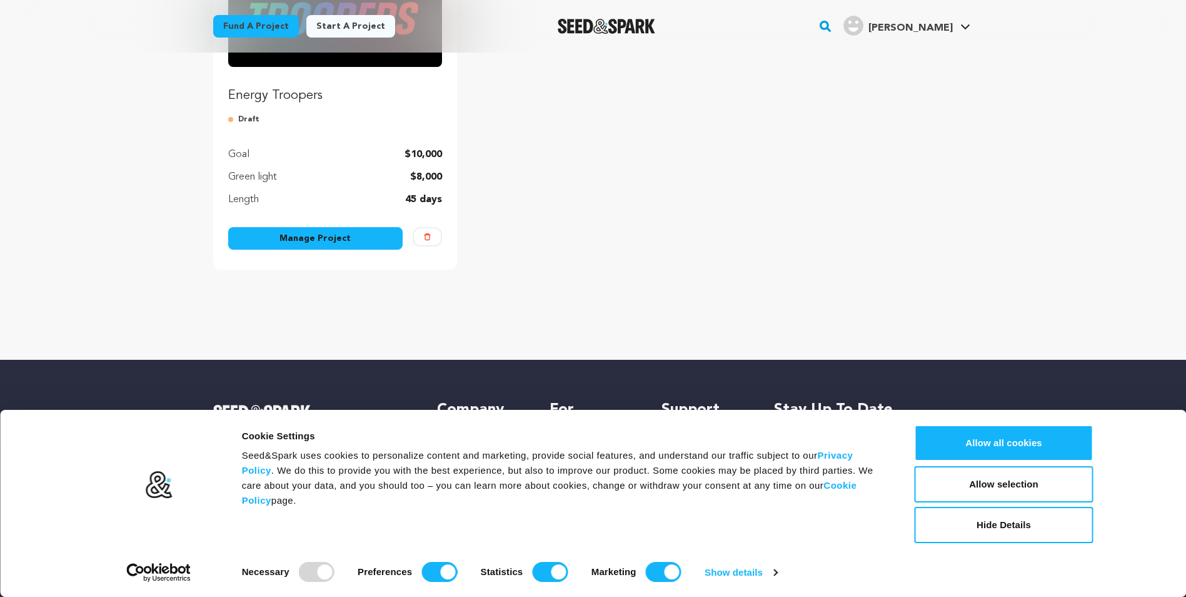  I want to click on p: Length, so click(243, 199).